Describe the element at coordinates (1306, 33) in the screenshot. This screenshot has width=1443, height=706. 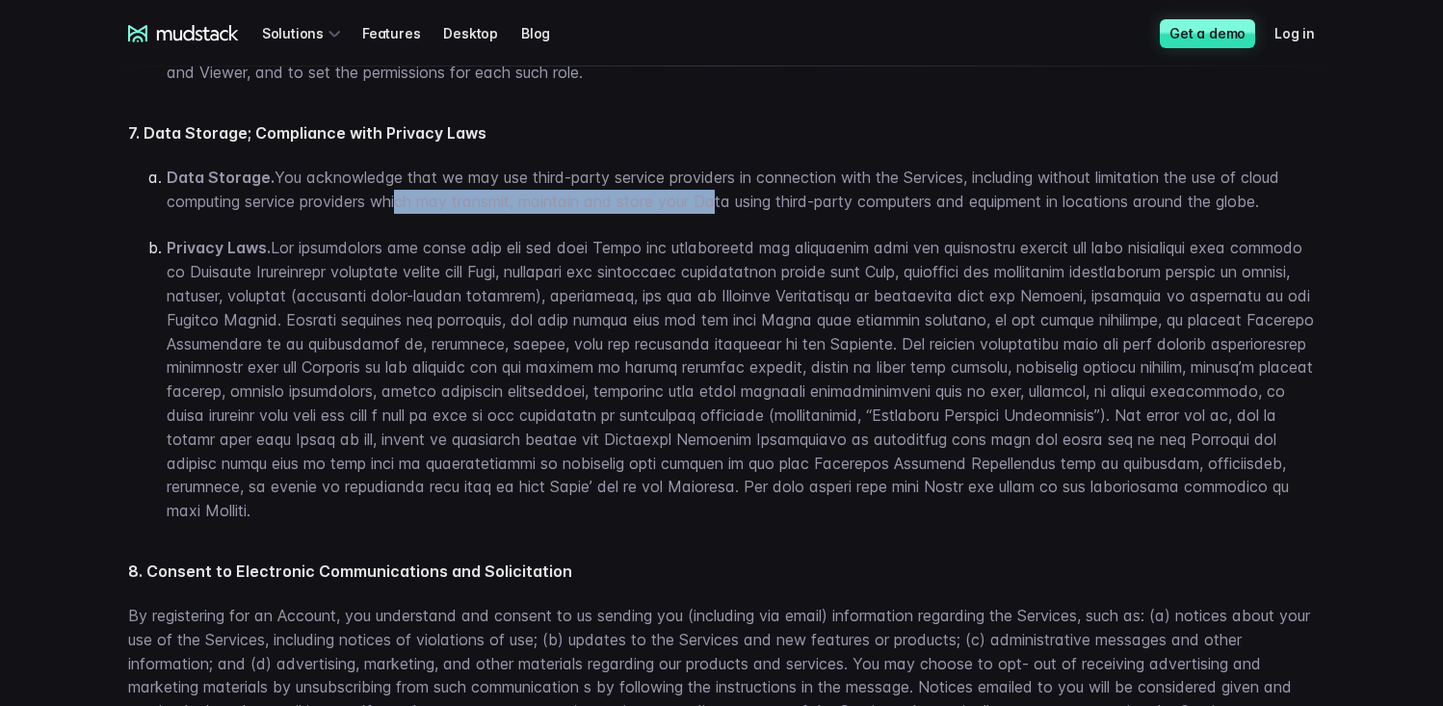
I see `a: Log in` at that location.